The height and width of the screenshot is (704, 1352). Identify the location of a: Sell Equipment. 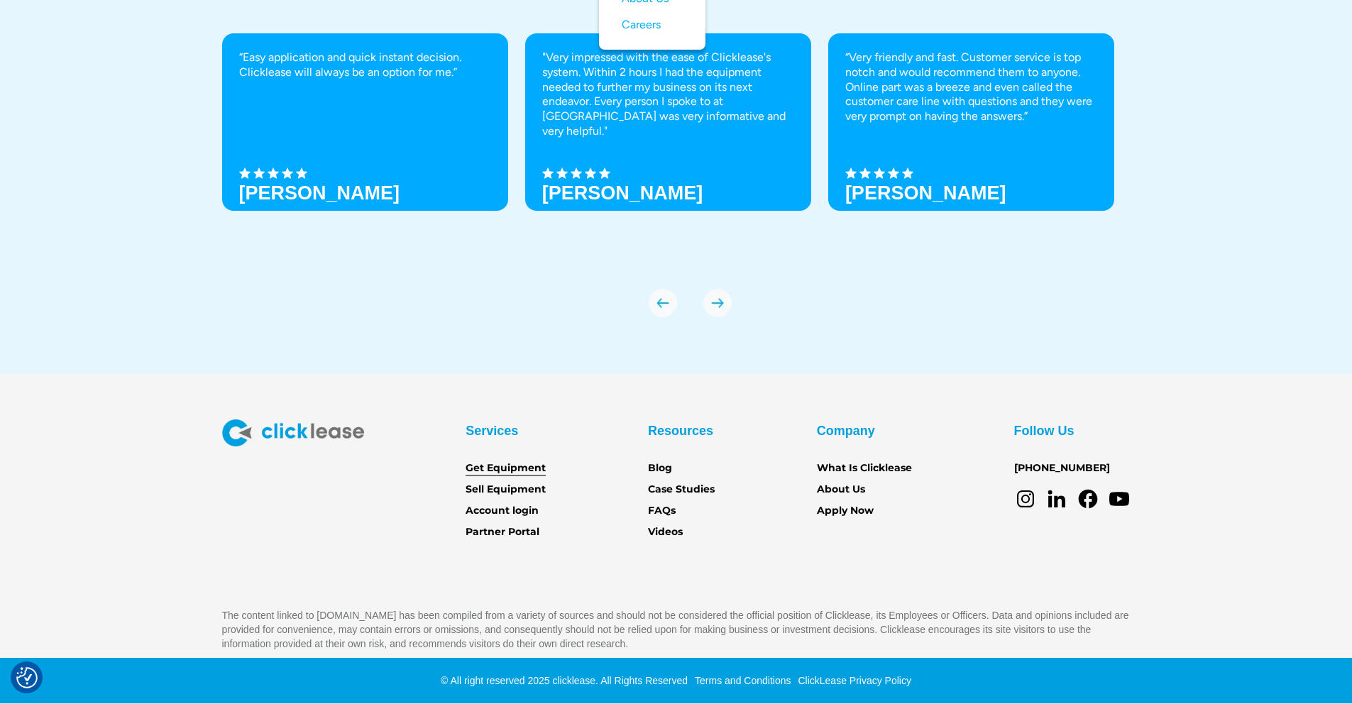
(505, 490).